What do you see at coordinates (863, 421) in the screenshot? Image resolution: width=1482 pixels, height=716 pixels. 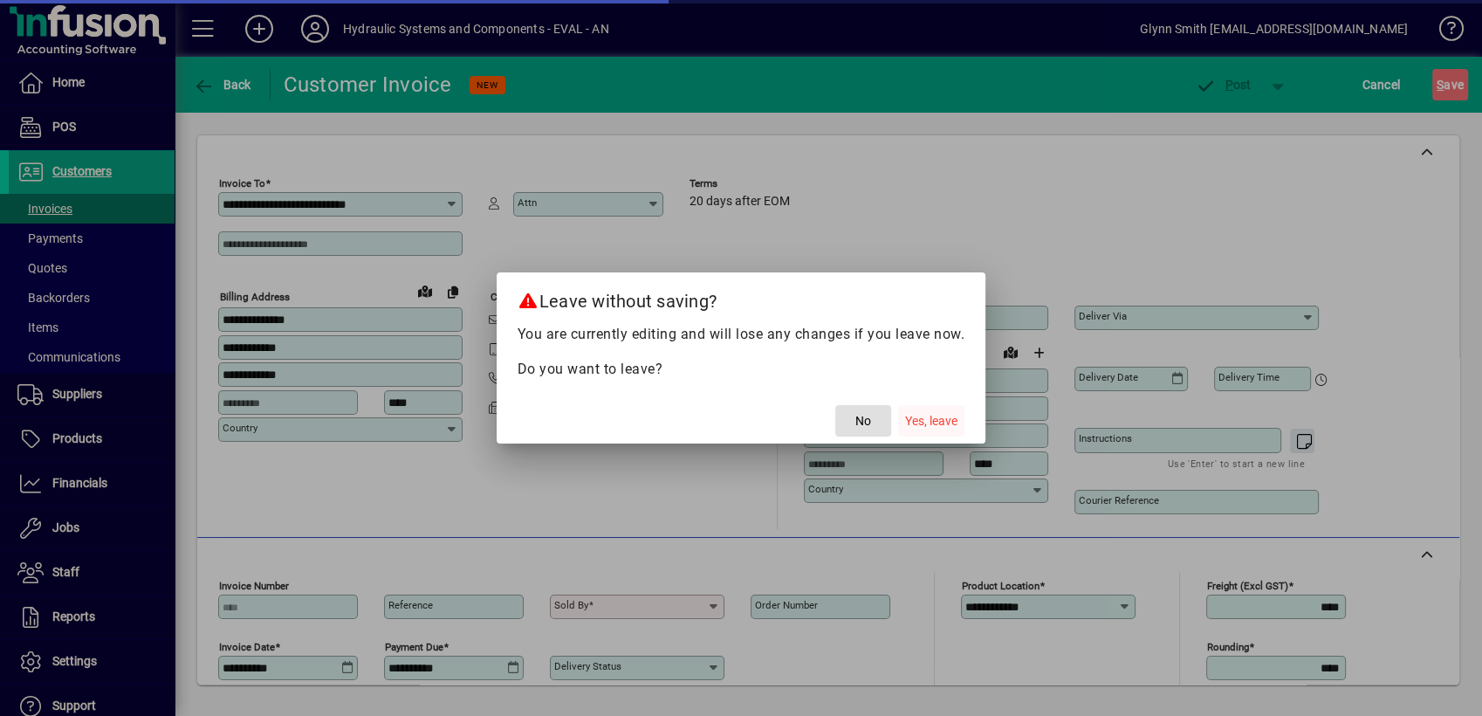 I see `span: No` at bounding box center [863, 421].